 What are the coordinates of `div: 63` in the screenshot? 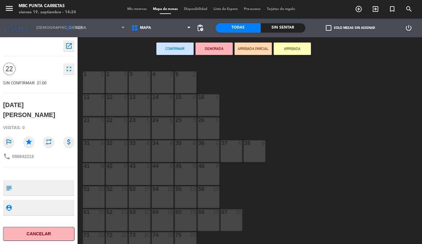 It's located at (129, 212).